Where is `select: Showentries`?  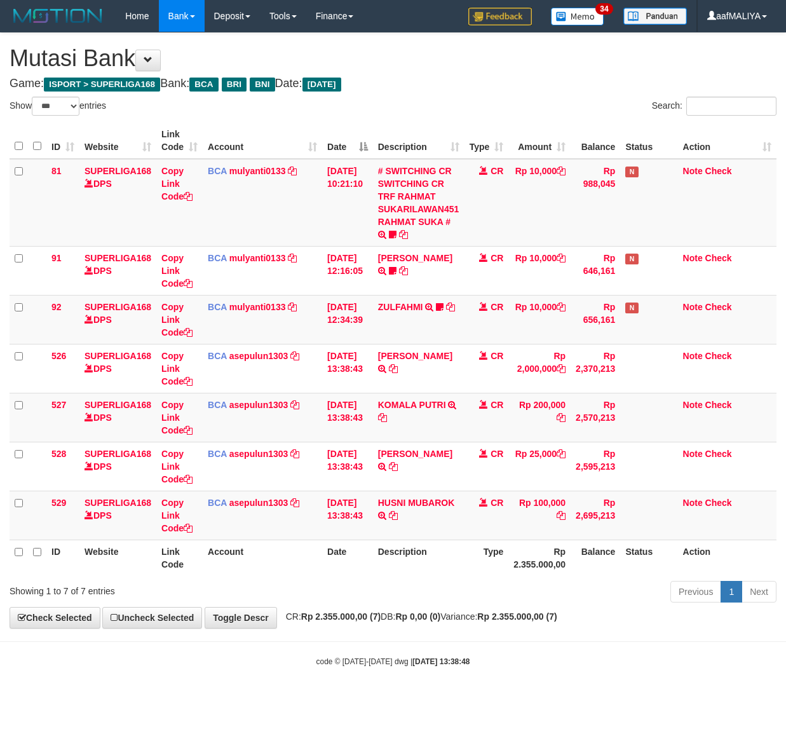 select: Showentries is located at coordinates (55, 106).